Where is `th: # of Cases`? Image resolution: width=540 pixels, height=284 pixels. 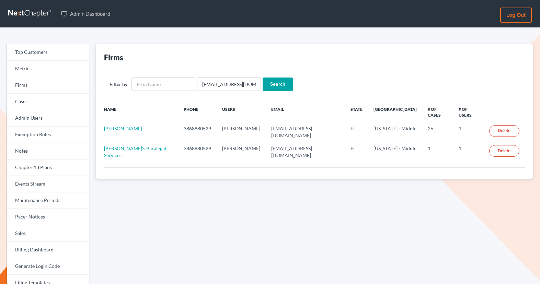 th: # of Cases is located at coordinates (437, 112).